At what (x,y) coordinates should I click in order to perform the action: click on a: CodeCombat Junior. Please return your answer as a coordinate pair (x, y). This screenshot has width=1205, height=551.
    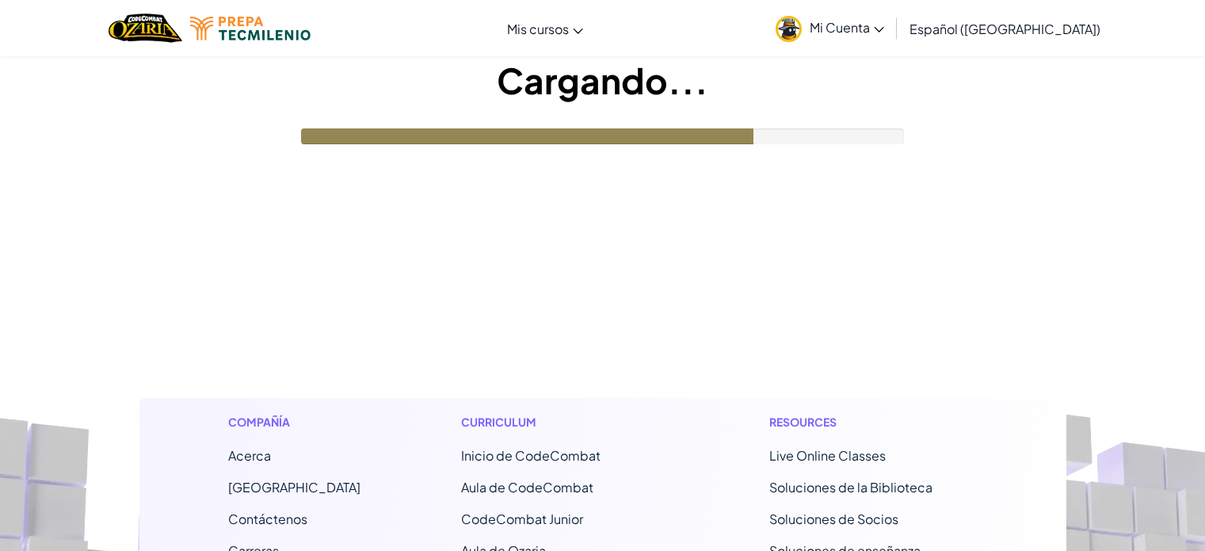
    Looking at the image, I should click on (522, 518).